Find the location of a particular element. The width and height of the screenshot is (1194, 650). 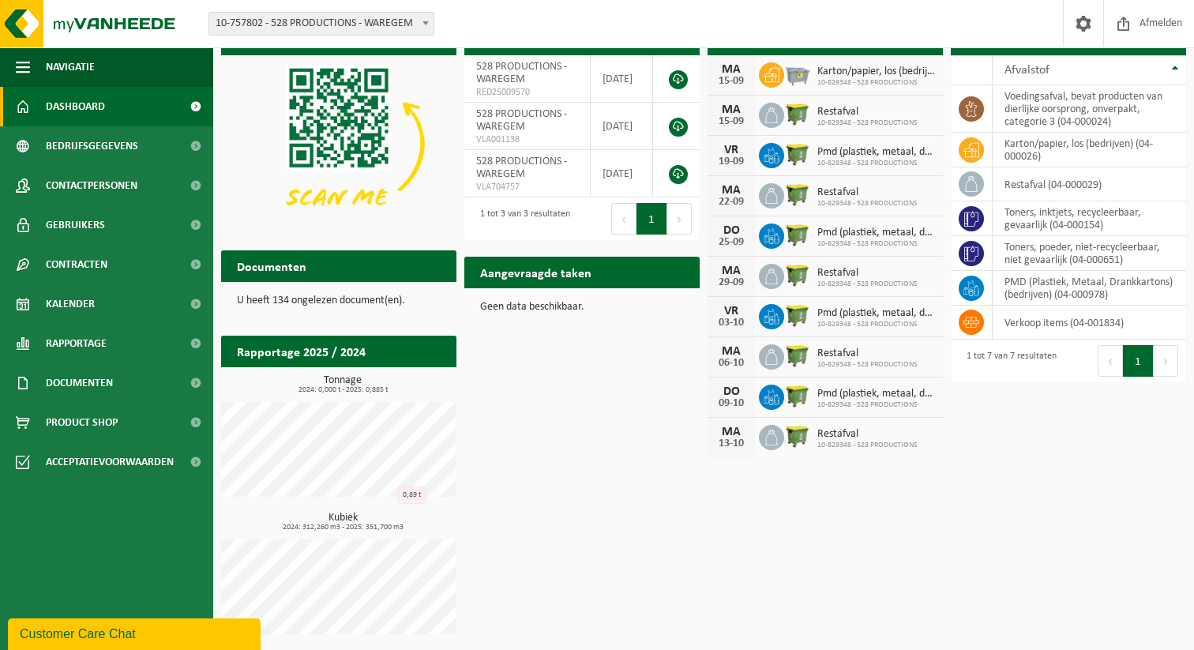

span: Afvalstof is located at coordinates (1027, 70).